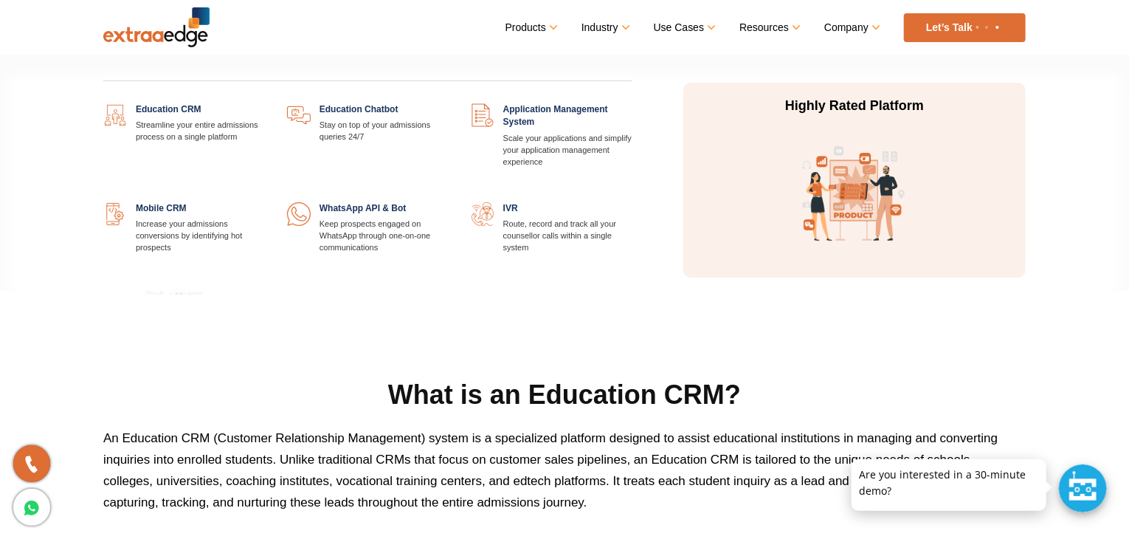 The height and width of the screenshot is (539, 1129). I want to click on a: Use Cases, so click(683, 27).